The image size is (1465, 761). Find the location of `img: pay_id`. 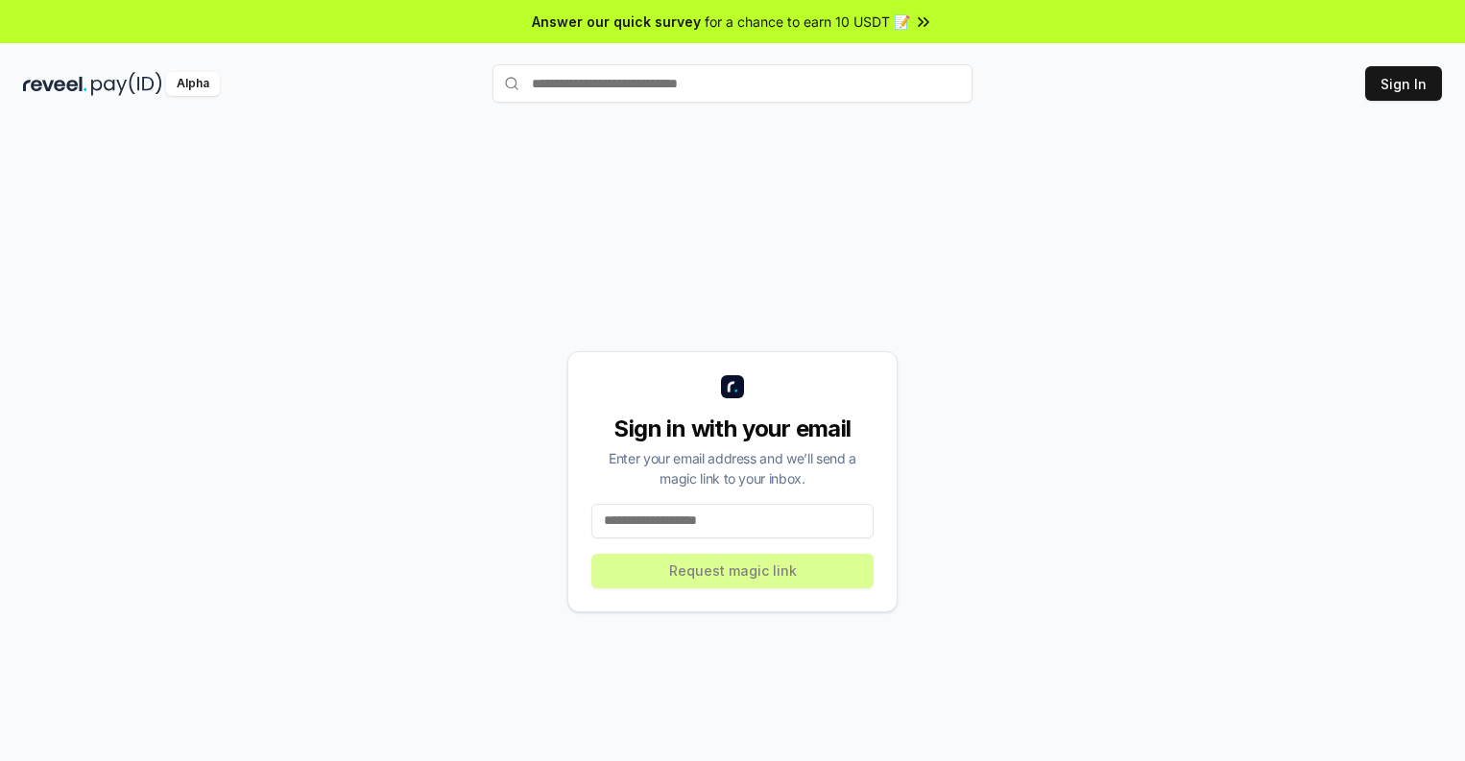

img: pay_id is located at coordinates (127, 84).